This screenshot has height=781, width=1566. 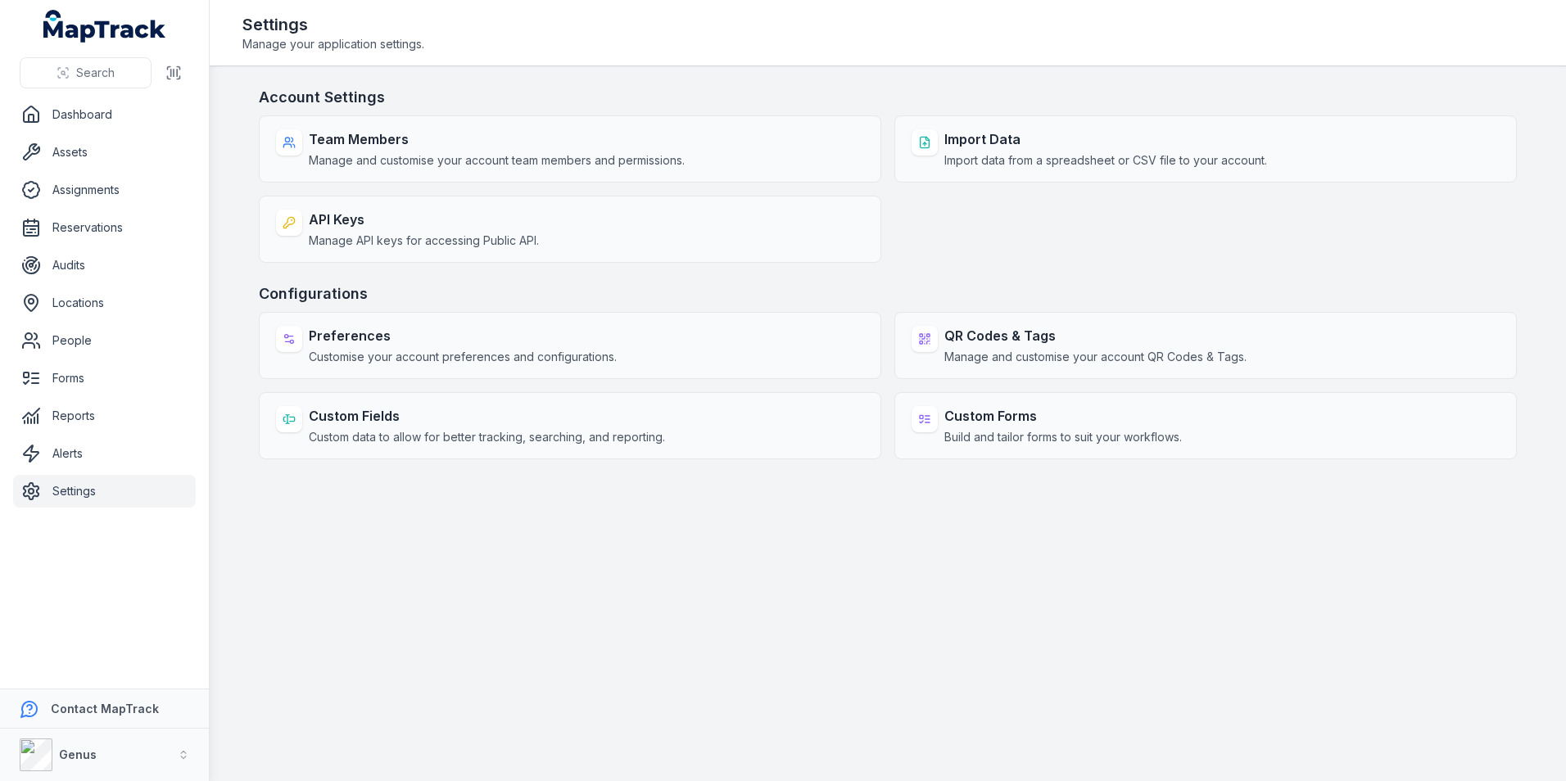 I want to click on span: Import data from a spreadsheet or CSV file to your account., so click(x=1106, y=161).